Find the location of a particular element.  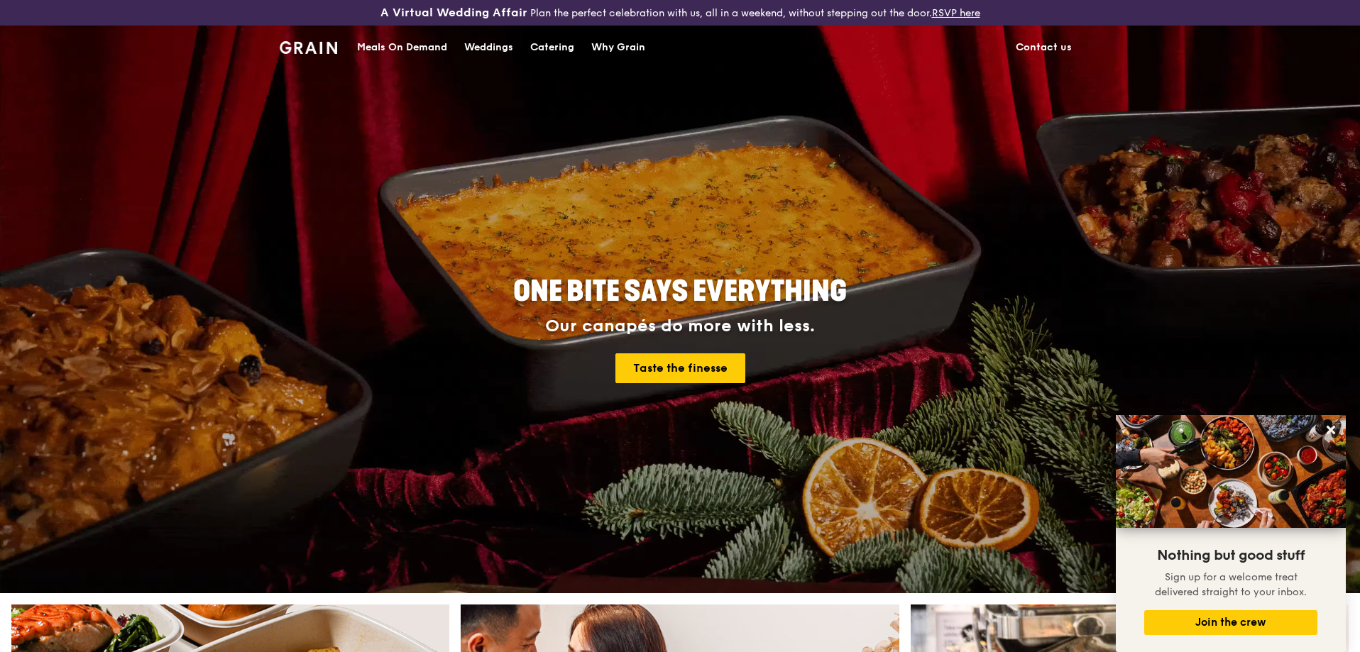

span: Sign up for a welcome treat delivered straight to your inbox. is located at coordinates (1231, 585).